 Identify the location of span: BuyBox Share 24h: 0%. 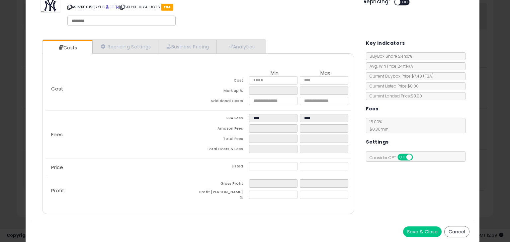
(389, 56).